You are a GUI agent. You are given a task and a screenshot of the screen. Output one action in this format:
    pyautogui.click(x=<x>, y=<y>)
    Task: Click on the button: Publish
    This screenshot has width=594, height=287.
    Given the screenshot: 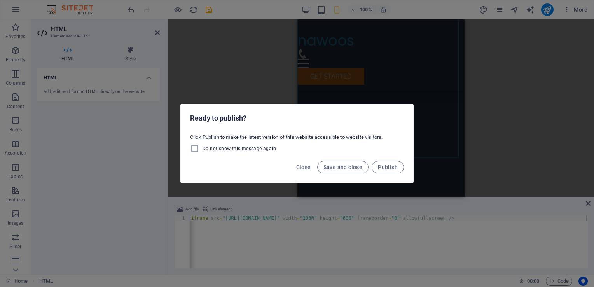 What is the action you would take?
    pyautogui.click(x=388, y=167)
    